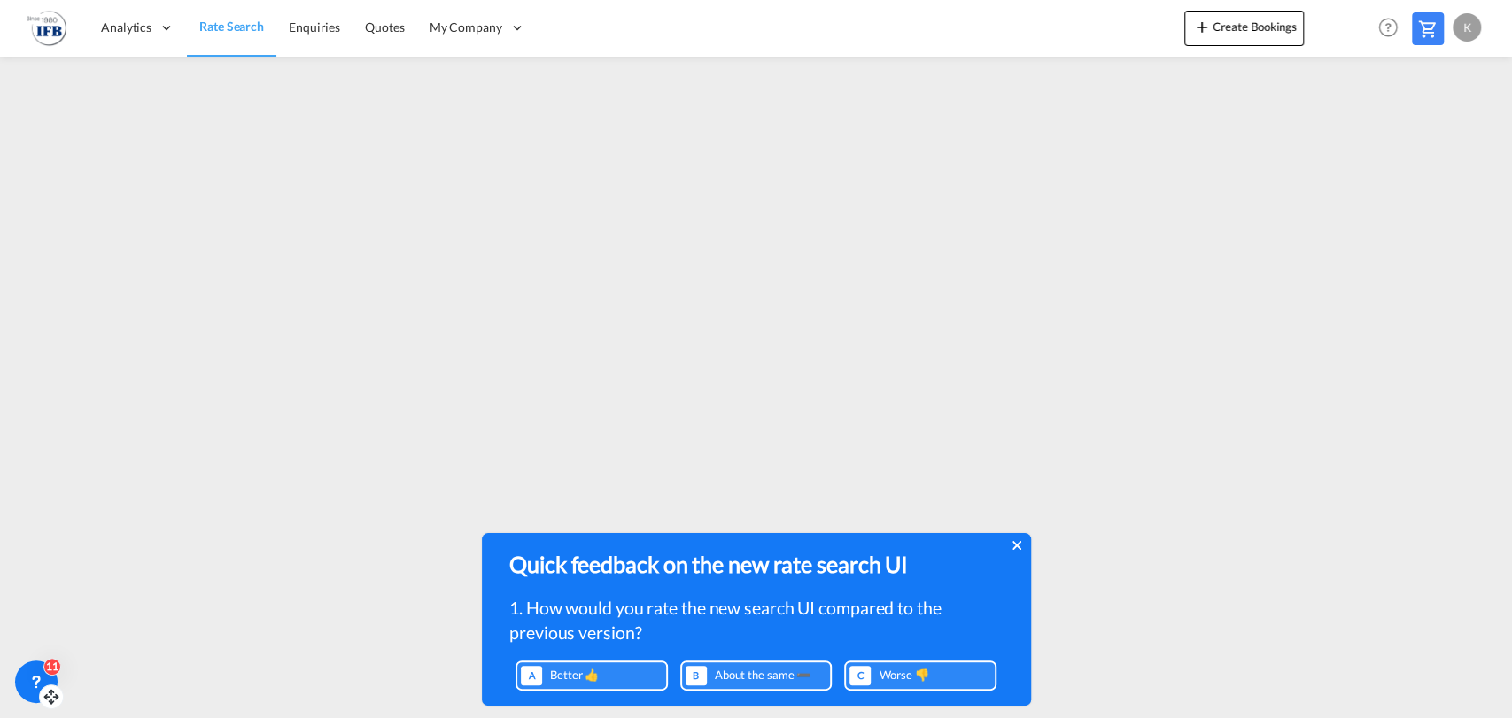 This screenshot has width=1512, height=718. Describe the element at coordinates (231, 26) in the screenshot. I see `span: Rate Search` at that location.